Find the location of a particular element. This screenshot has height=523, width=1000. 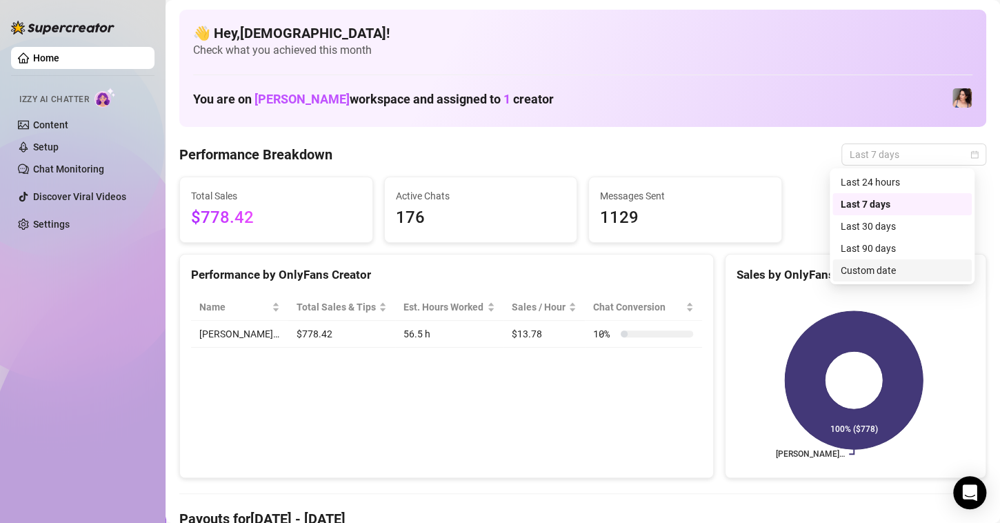

div: Last 90 days is located at coordinates (902, 248).